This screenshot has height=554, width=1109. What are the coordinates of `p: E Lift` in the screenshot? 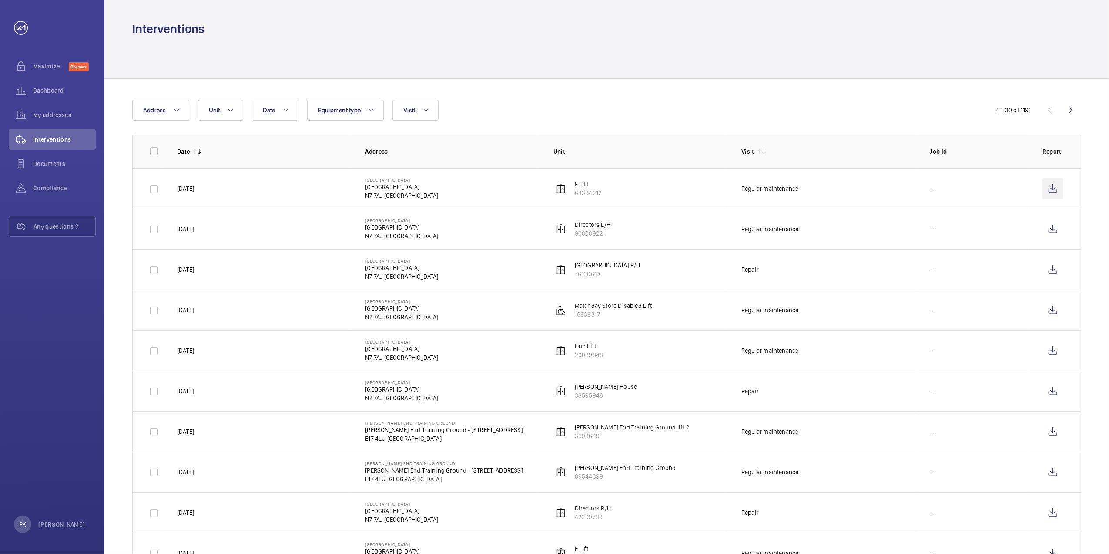 It's located at (589, 548).